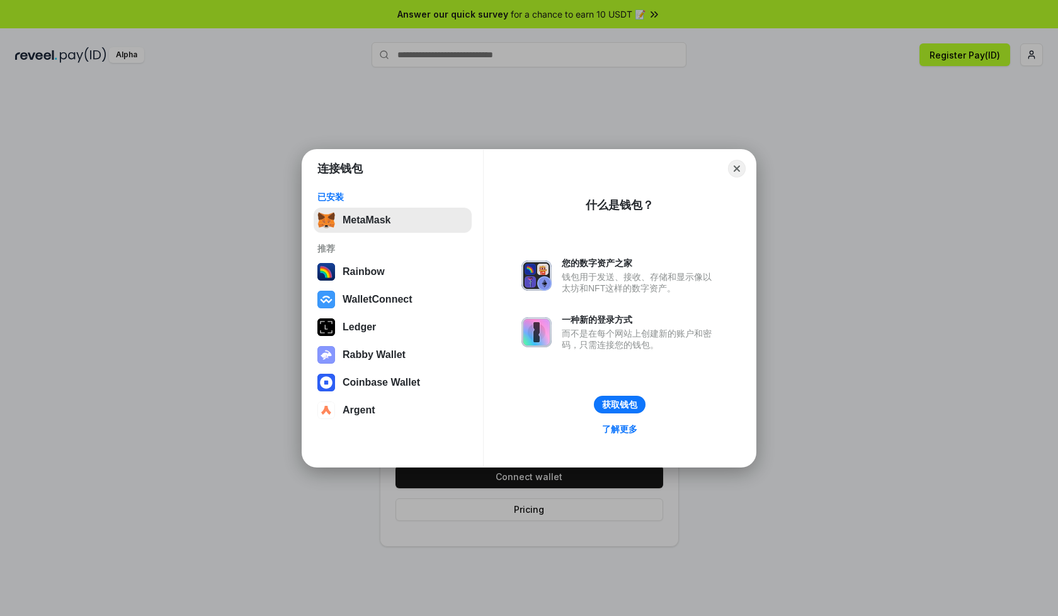 This screenshot has height=616, width=1058. Describe the element at coordinates (737, 169) in the screenshot. I see `button: Close` at that location.